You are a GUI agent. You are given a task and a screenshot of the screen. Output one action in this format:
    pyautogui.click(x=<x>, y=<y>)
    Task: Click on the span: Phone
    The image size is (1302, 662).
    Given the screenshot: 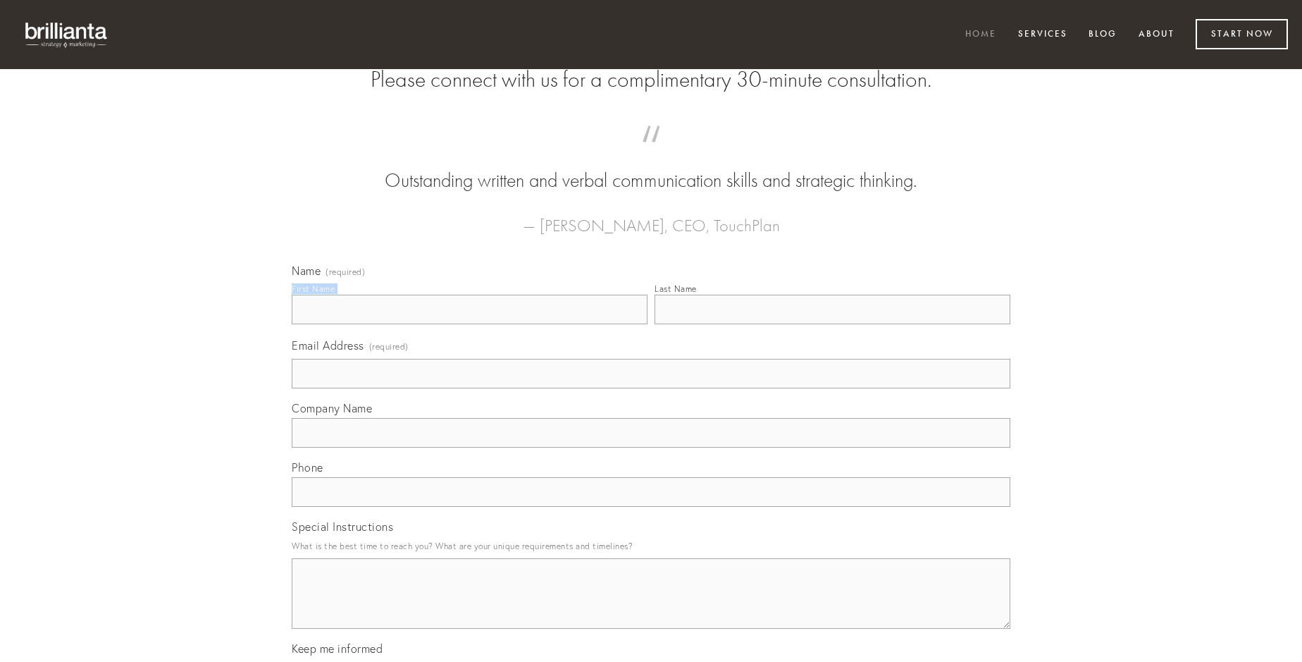 What is the action you would take?
    pyautogui.click(x=307, y=467)
    